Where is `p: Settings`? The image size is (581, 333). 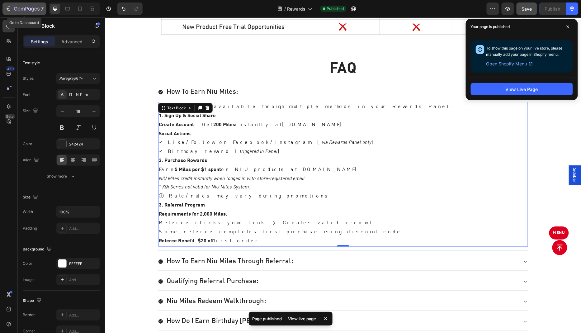
p: Settings is located at coordinates (40, 41).